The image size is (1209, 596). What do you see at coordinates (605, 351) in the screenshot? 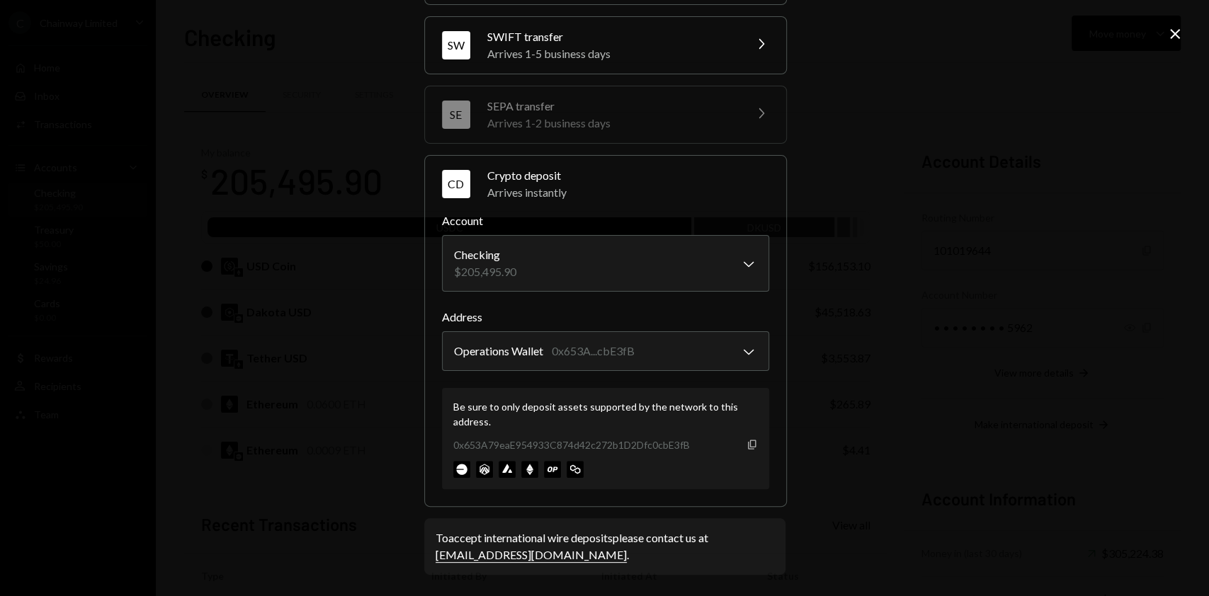
I see `button: Address` at bounding box center [605, 351].